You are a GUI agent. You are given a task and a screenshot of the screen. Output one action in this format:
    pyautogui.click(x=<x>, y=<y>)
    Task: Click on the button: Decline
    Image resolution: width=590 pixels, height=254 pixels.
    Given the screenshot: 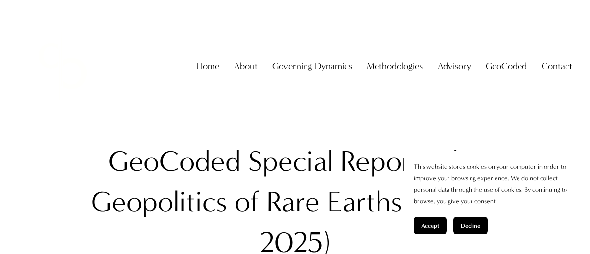 What is the action you would take?
    pyautogui.click(x=471, y=226)
    